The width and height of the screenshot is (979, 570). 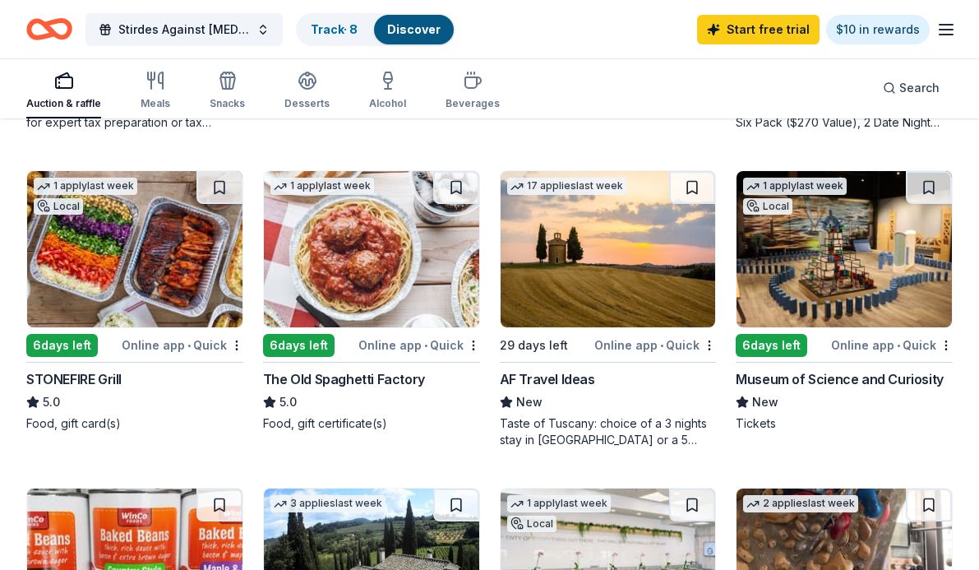 I want to click on img: Image for STONEFIRE Grill, so click(x=135, y=249).